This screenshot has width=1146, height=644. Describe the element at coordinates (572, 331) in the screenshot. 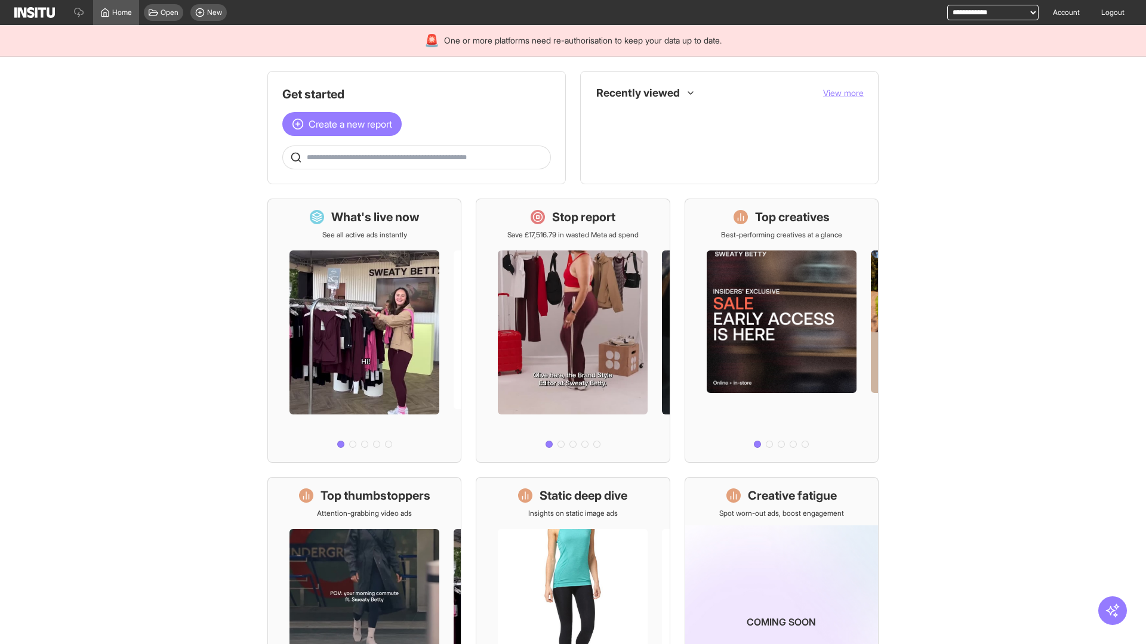

I see `a: Stop reportSave £17,516.79 in wasted Meta ad spend` at that location.